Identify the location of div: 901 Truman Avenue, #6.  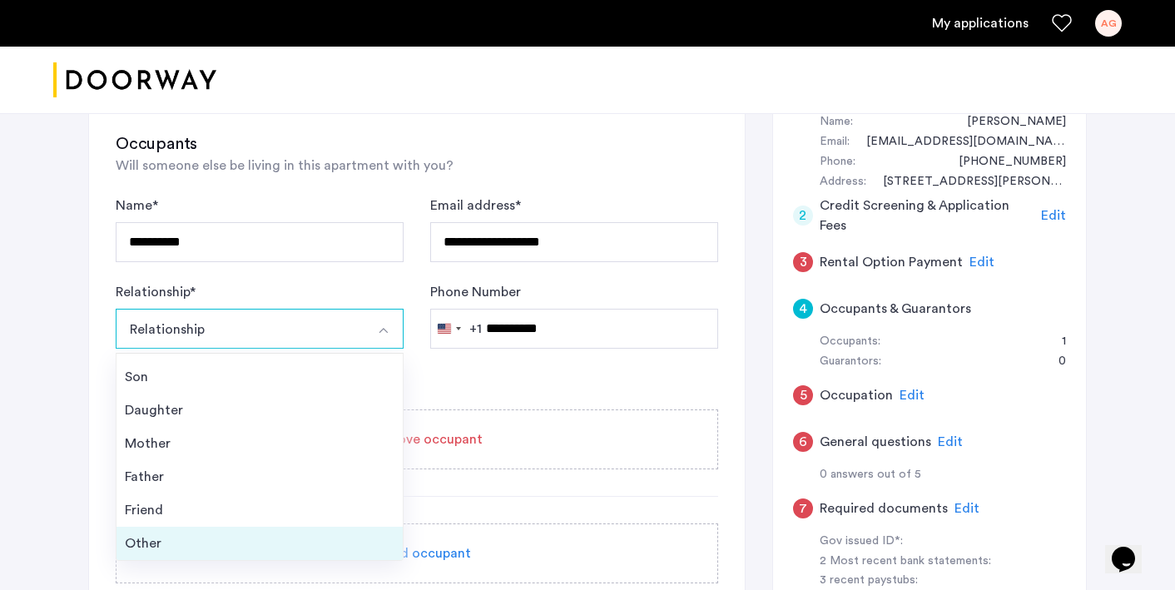
(966, 182).